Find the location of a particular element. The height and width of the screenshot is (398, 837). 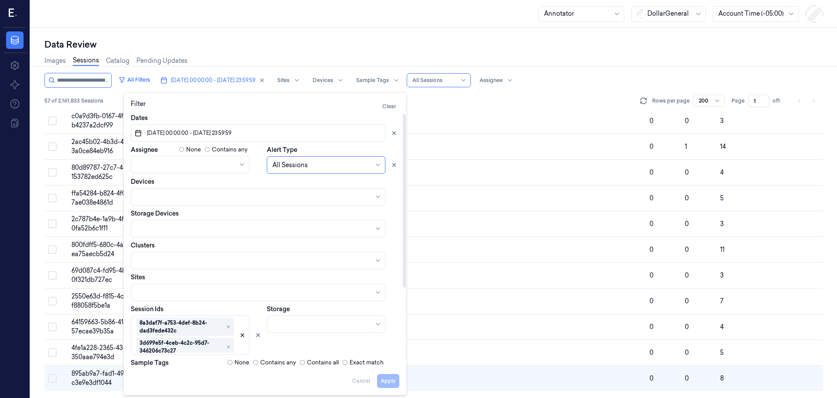

span: 8 is located at coordinates (722, 378).